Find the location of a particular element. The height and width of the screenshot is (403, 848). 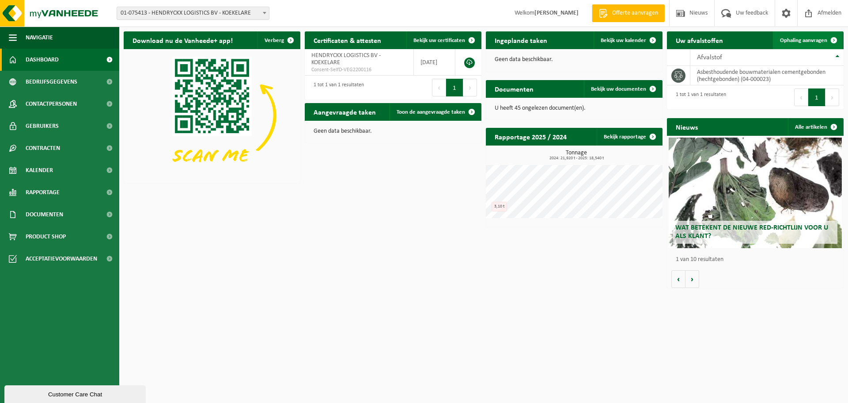

span: Consent-SelfD-VEG2200116 is located at coordinates (359, 70).